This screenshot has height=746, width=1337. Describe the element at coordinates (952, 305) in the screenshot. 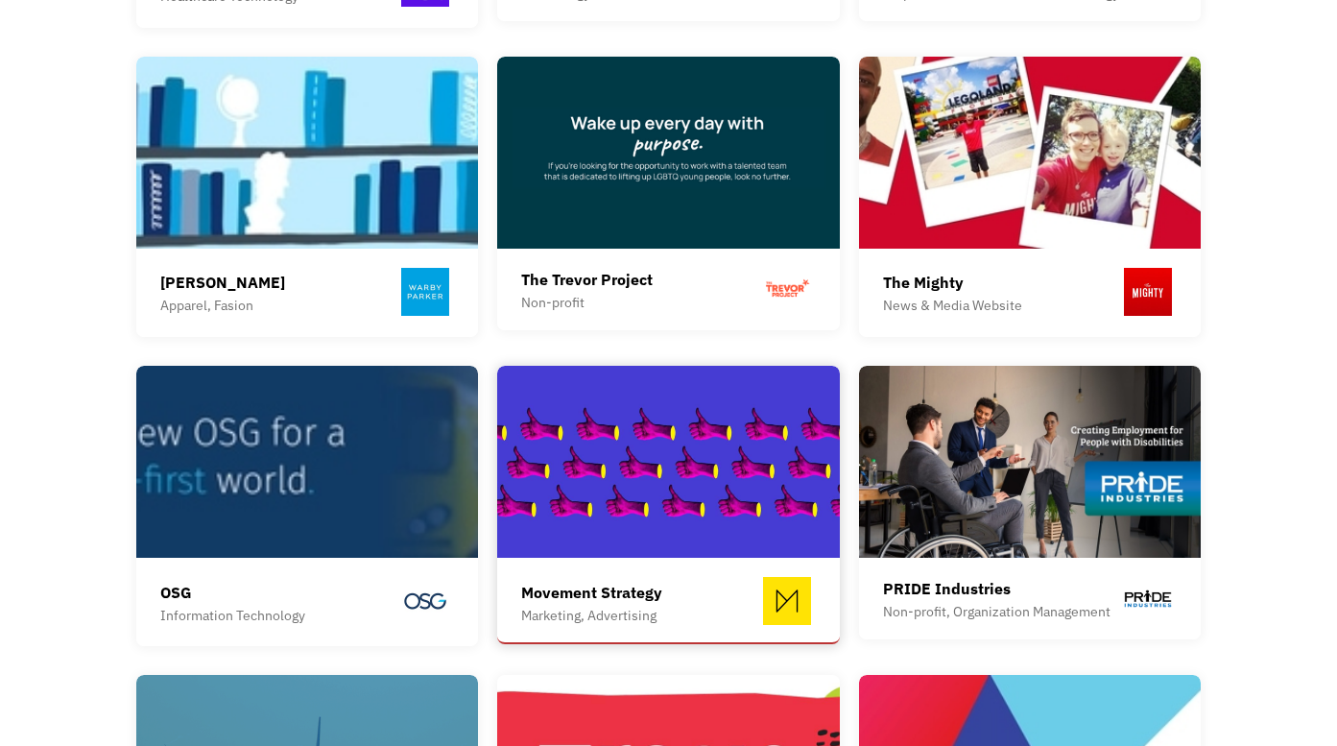

I see `div: News & Media Website` at that location.